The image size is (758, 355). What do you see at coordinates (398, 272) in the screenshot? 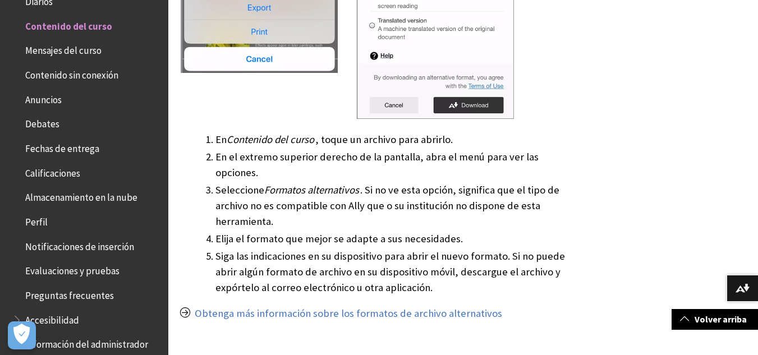
I see `li: Siga las indicaciones en su dispositivo para abrir el nuevo formato. Si no puede abrir algún form...` at bounding box center [398, 272].